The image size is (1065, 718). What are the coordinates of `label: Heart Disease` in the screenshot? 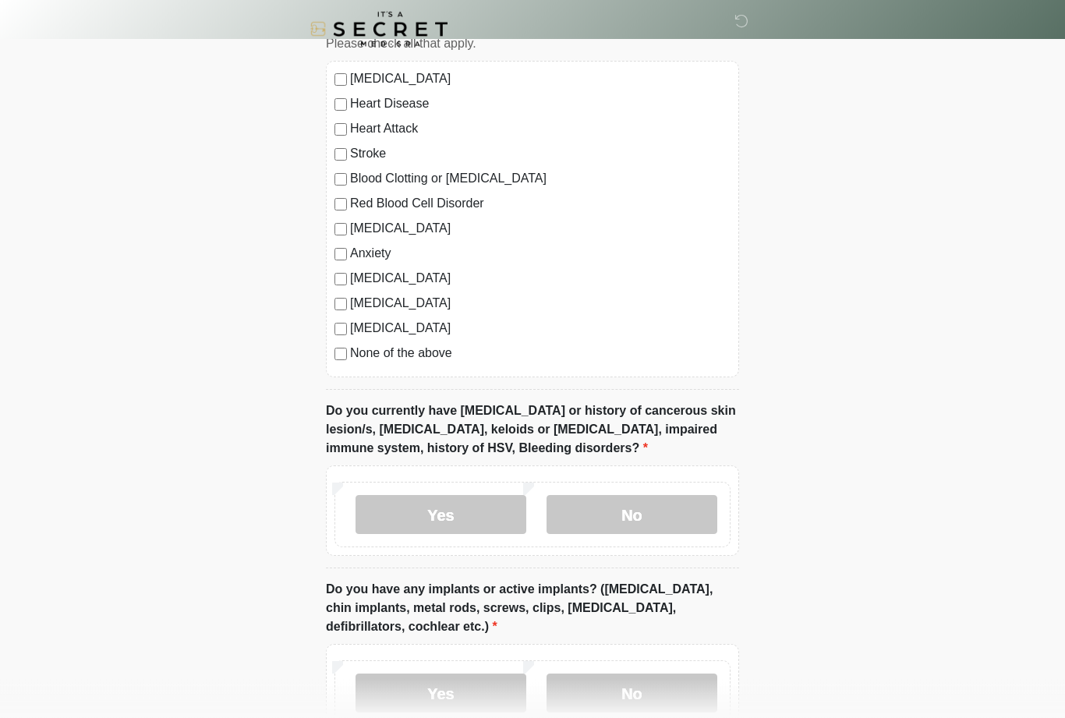 It's located at (540, 104).